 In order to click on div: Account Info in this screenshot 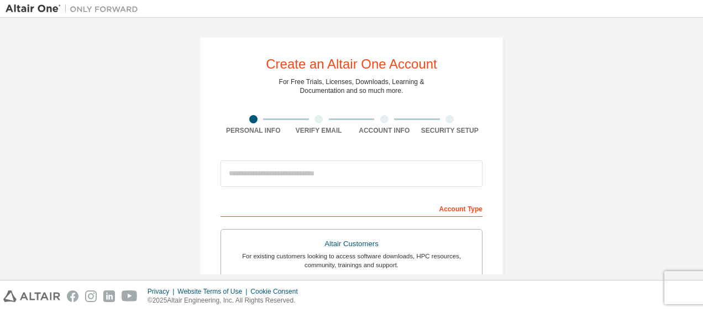, I will do `click(384, 130)`.